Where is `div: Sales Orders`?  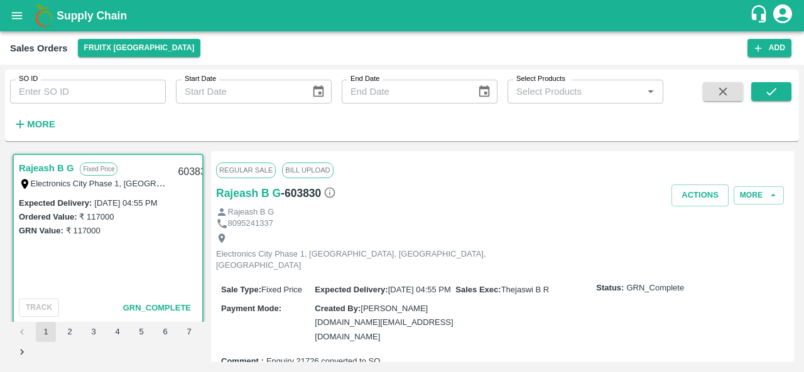 div: Sales Orders is located at coordinates (39, 48).